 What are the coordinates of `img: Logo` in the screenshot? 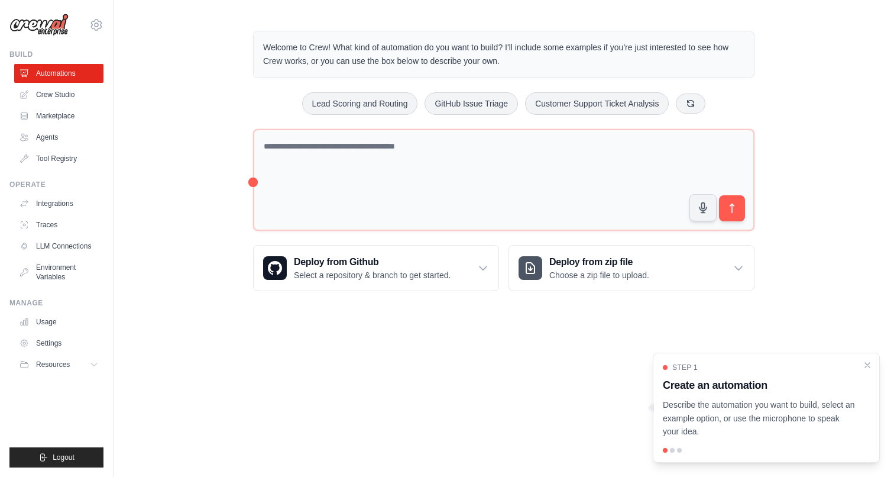 It's located at (39, 25).